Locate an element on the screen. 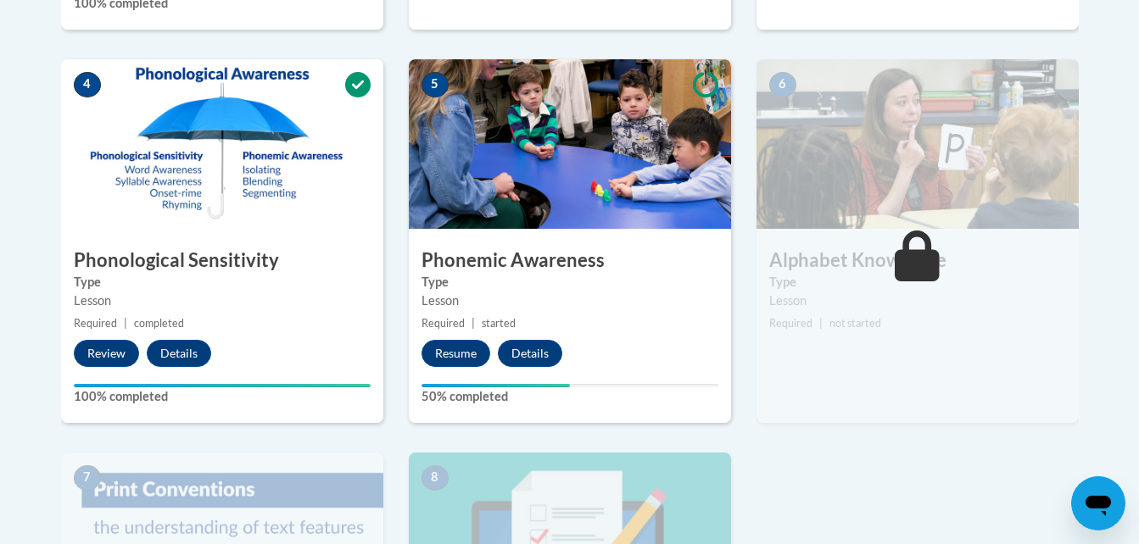  span: 5 is located at coordinates (435, 85).